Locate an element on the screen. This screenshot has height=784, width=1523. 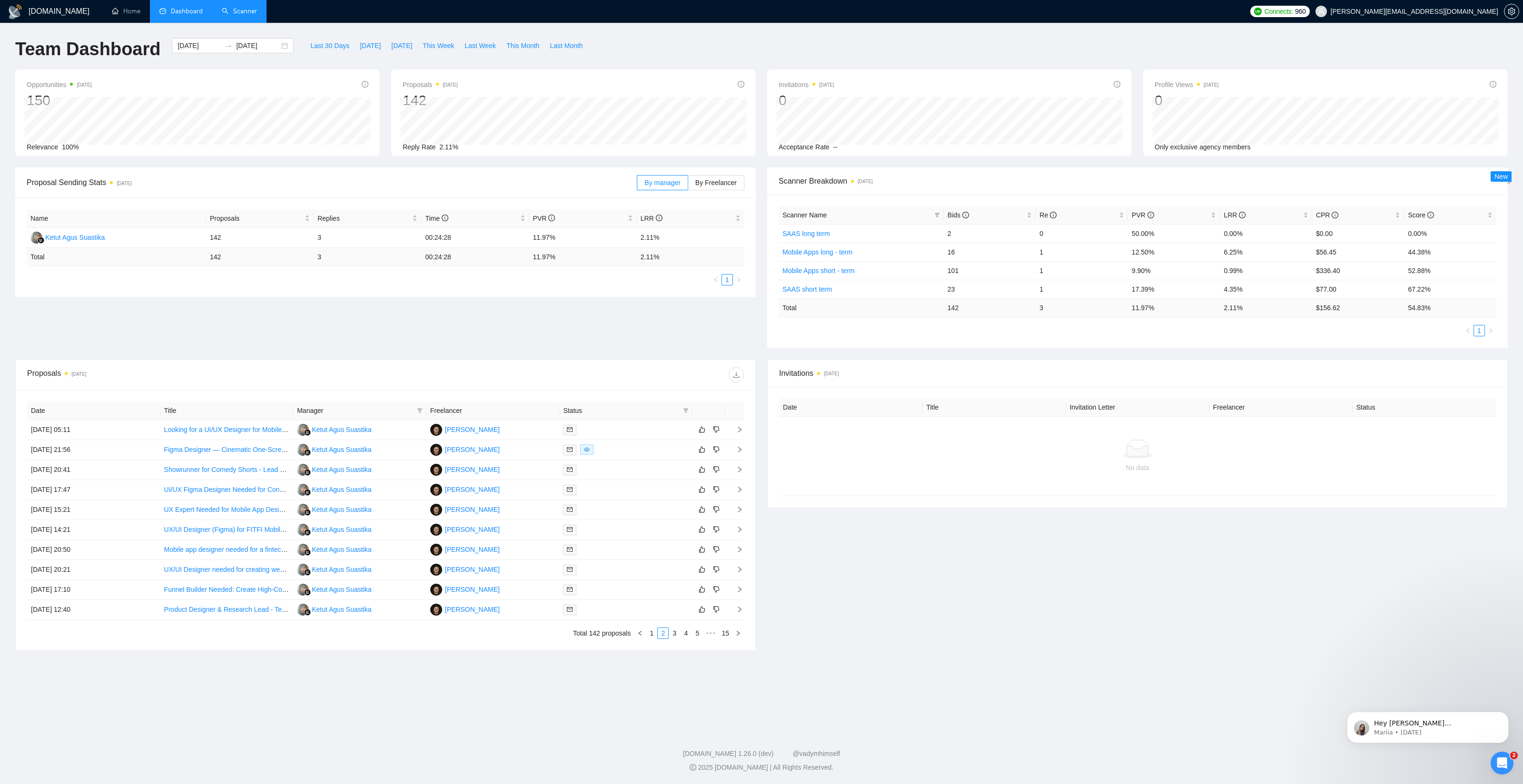
span: Replies is located at coordinates (364, 218).